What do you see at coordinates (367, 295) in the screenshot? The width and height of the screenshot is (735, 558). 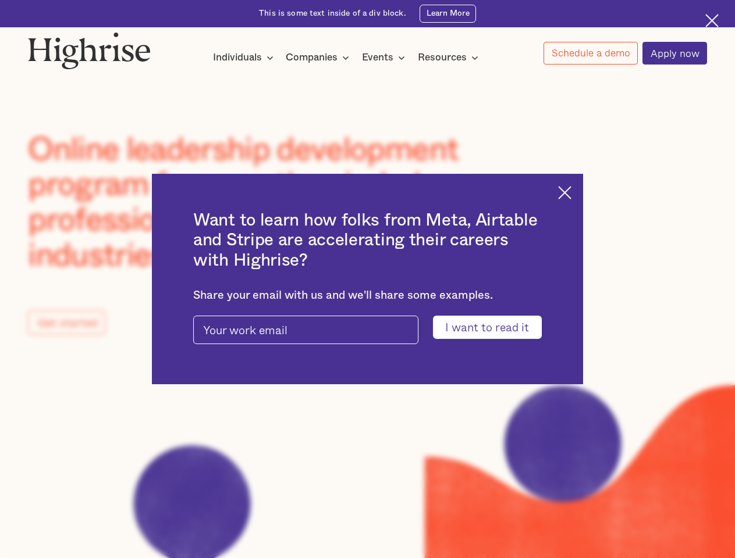 I see `div: Share your email with us and we'll share some examples.` at bounding box center [367, 295].